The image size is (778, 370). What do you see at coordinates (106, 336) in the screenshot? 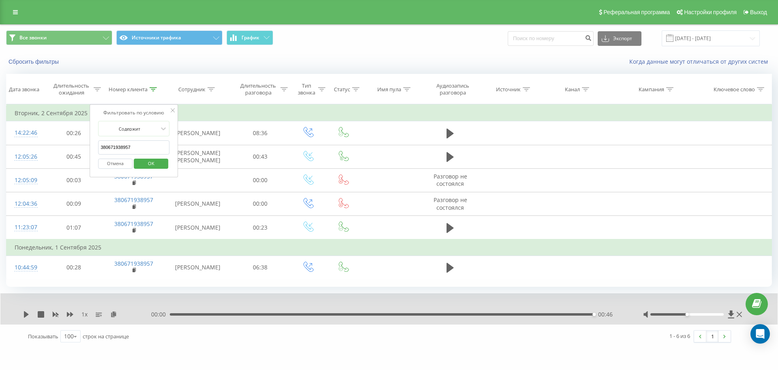
I see `span: строк на странице` at bounding box center [106, 336].